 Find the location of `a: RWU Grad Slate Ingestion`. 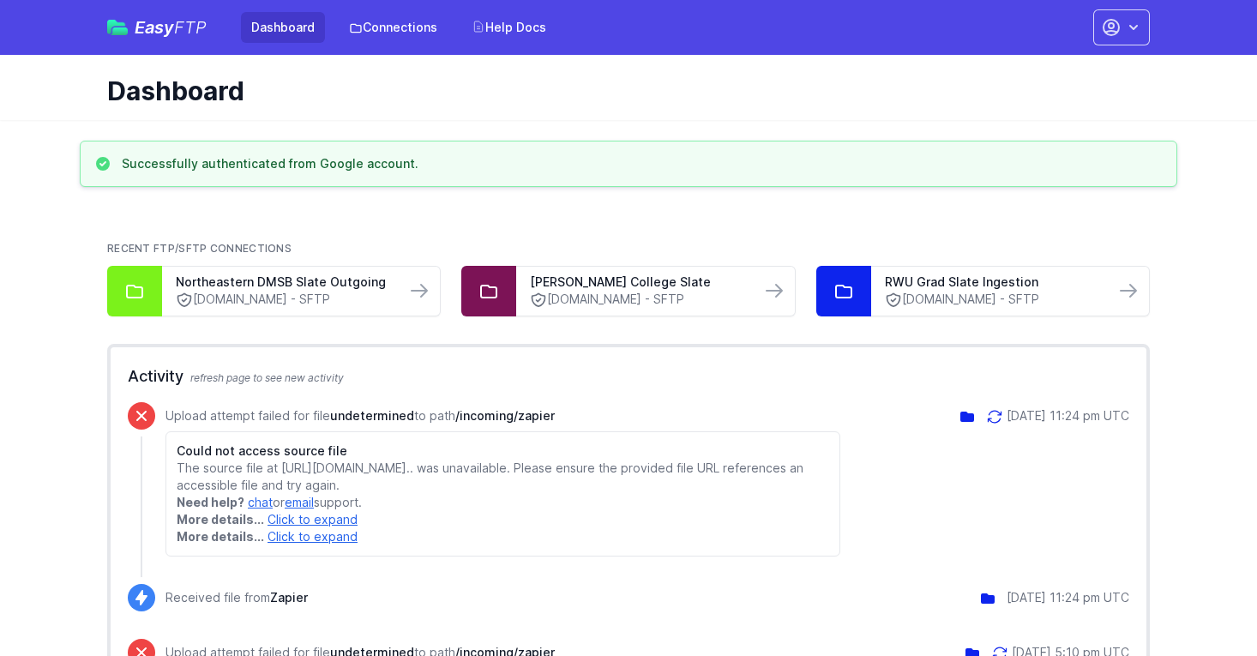

a: RWU Grad Slate Ingestion is located at coordinates (993, 282).